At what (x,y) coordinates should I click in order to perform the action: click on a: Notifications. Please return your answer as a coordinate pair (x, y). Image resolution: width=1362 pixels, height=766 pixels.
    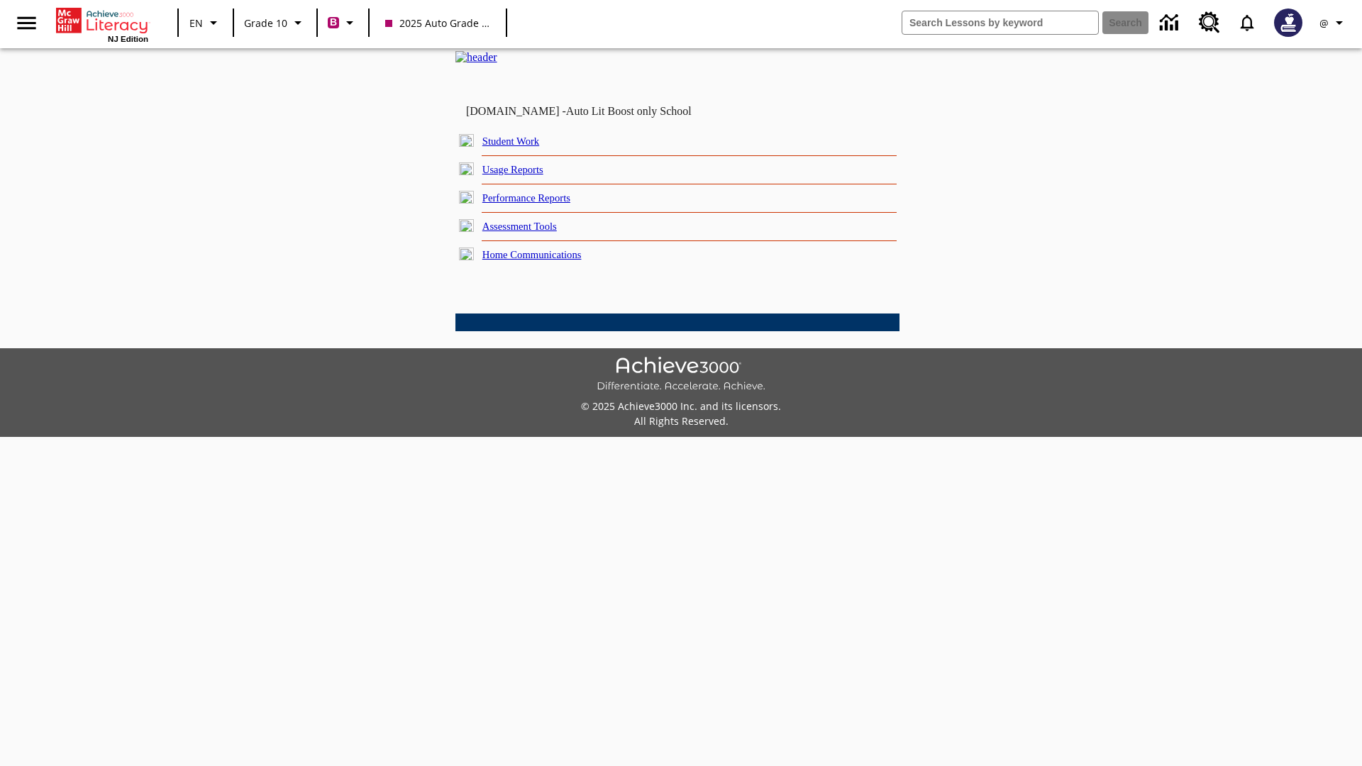
    Looking at the image, I should click on (1247, 23).